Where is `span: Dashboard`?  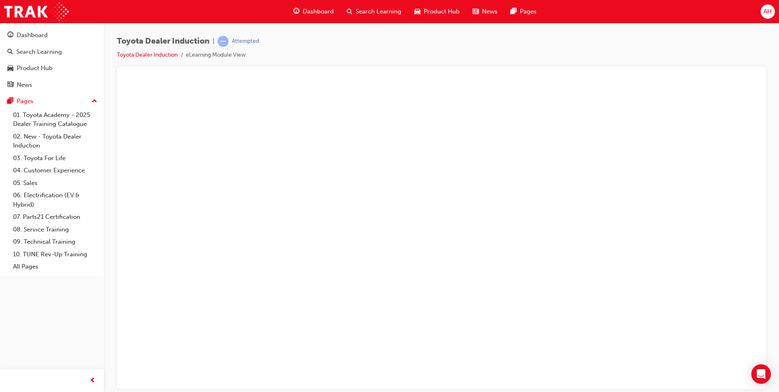
span: Dashboard is located at coordinates (318, 11).